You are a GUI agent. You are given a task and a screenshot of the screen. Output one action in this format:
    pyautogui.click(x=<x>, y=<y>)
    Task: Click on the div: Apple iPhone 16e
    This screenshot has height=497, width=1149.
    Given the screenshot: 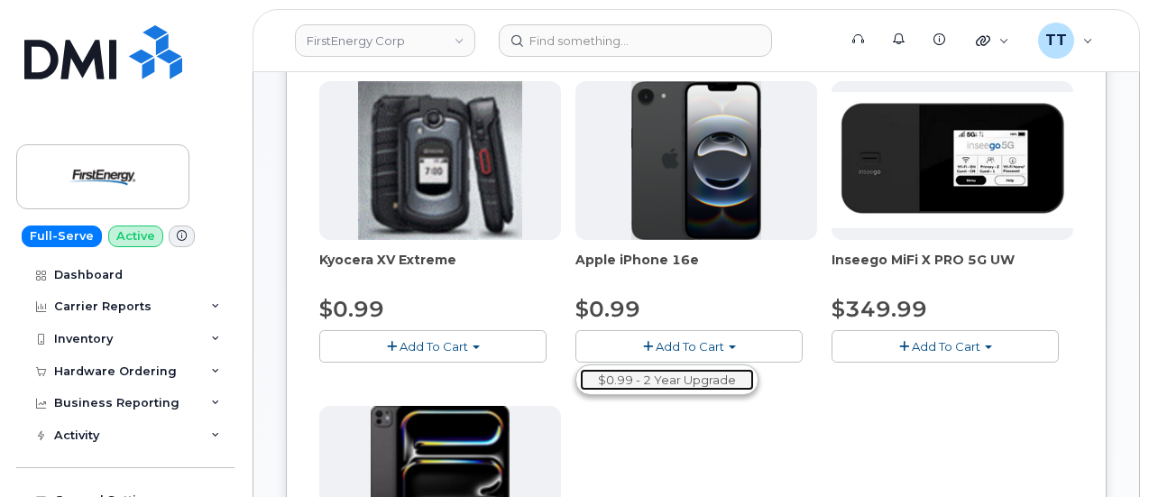 What is the action you would take?
    pyautogui.click(x=696, y=269)
    